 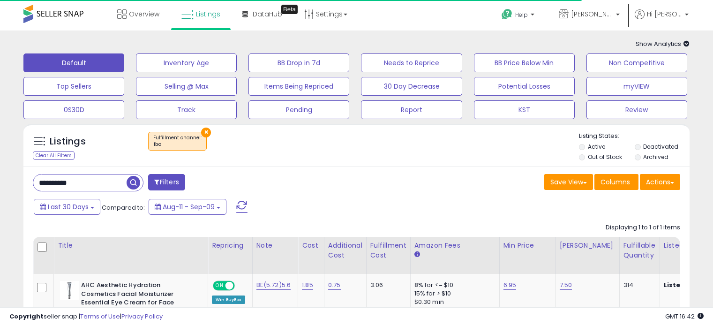 What do you see at coordinates (597, 146) in the screenshot?
I see `label: Active` at bounding box center [597, 146].